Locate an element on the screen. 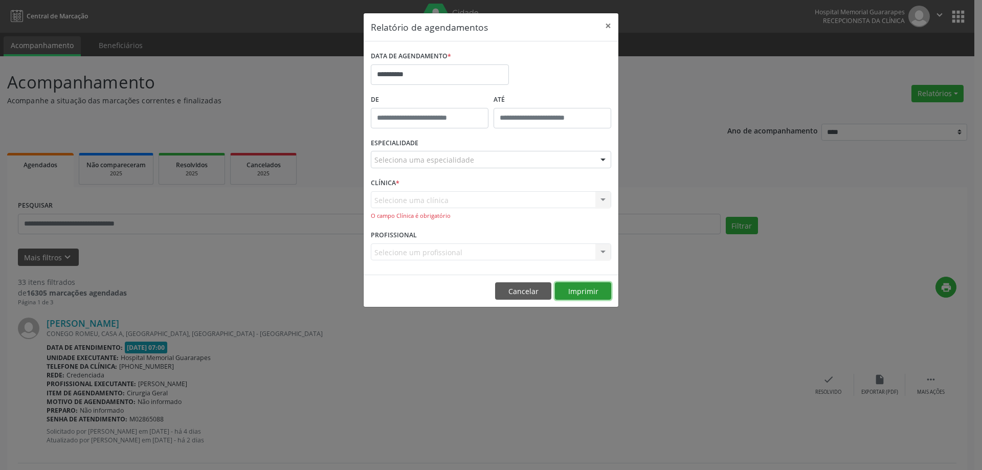 The height and width of the screenshot is (470, 982). label: CLÍNICA is located at coordinates (385, 183).